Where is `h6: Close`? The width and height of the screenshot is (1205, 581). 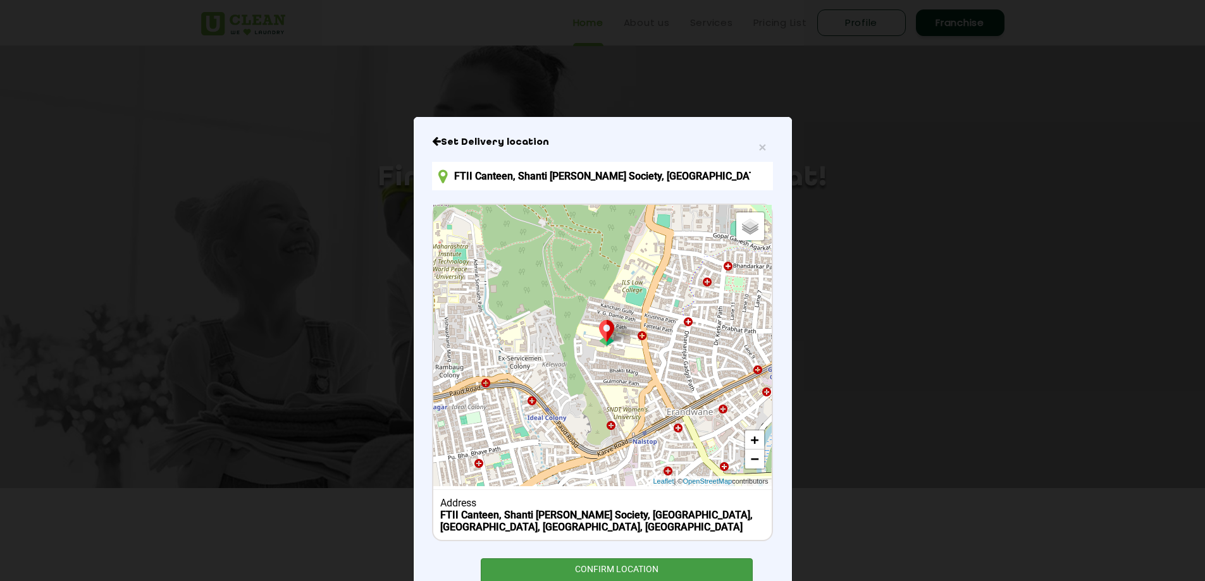 h6: Close is located at coordinates (602, 142).